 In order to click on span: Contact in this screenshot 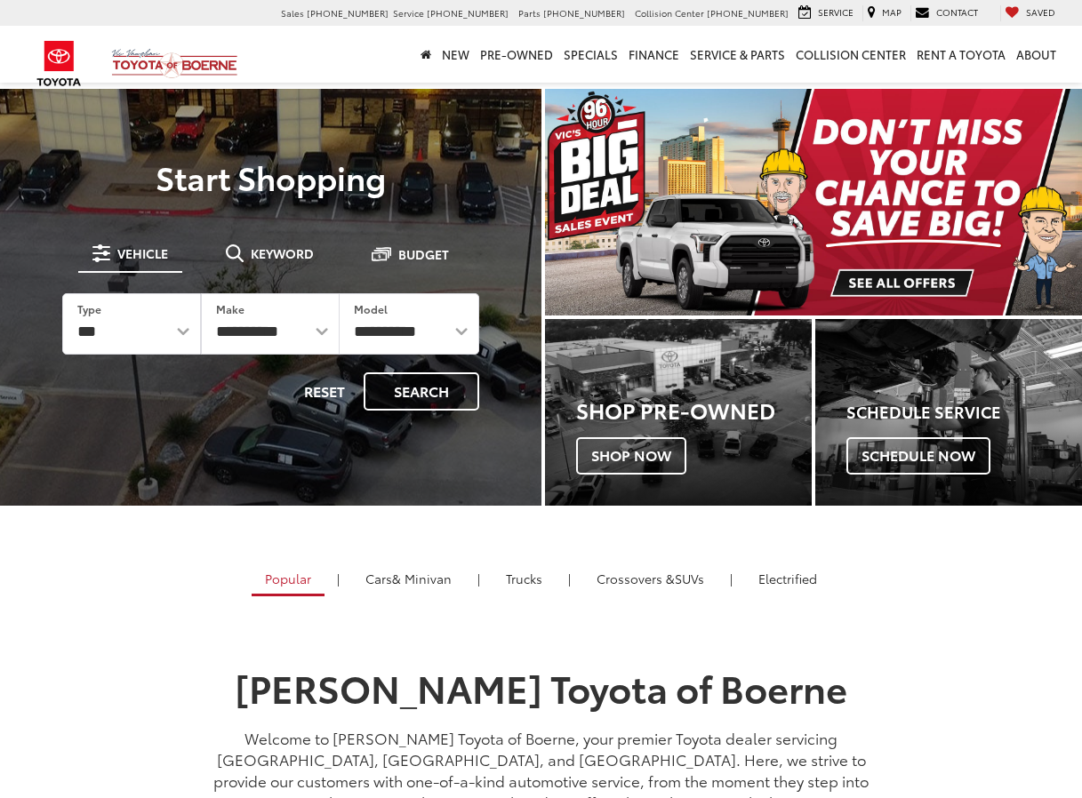, I will do `click(957, 12)`.